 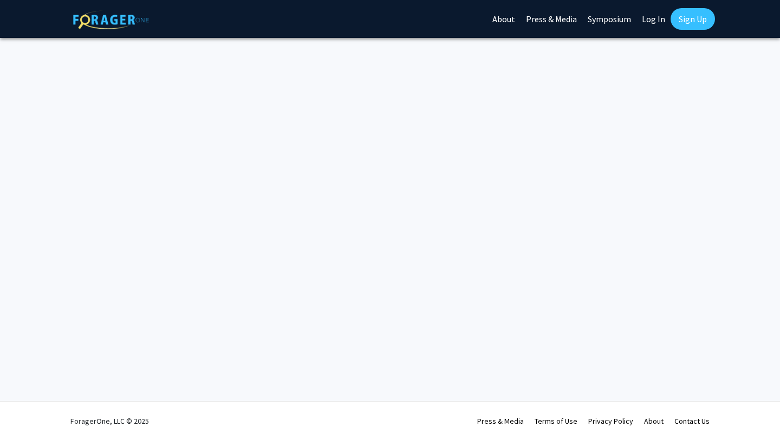 I want to click on a: Press & Media, so click(x=501, y=421).